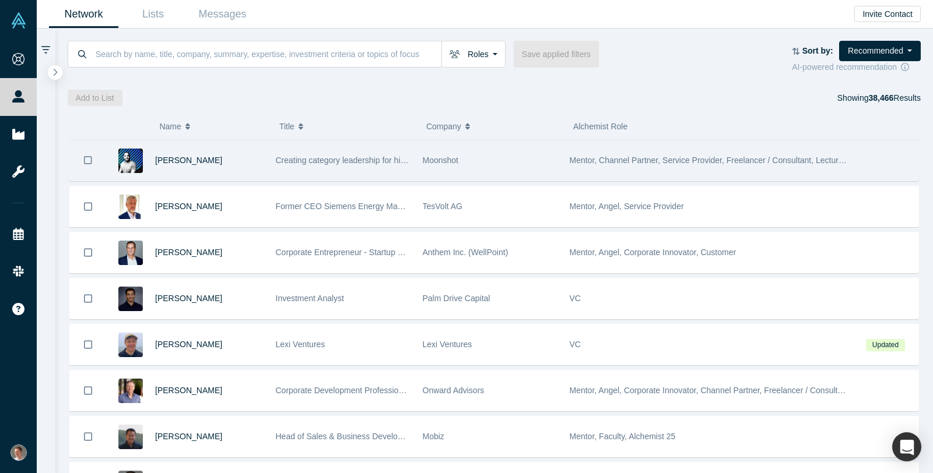 This screenshot has width=933, height=473. Describe the element at coordinates (885, 345) in the screenshot. I see `span: Updated` at that location.